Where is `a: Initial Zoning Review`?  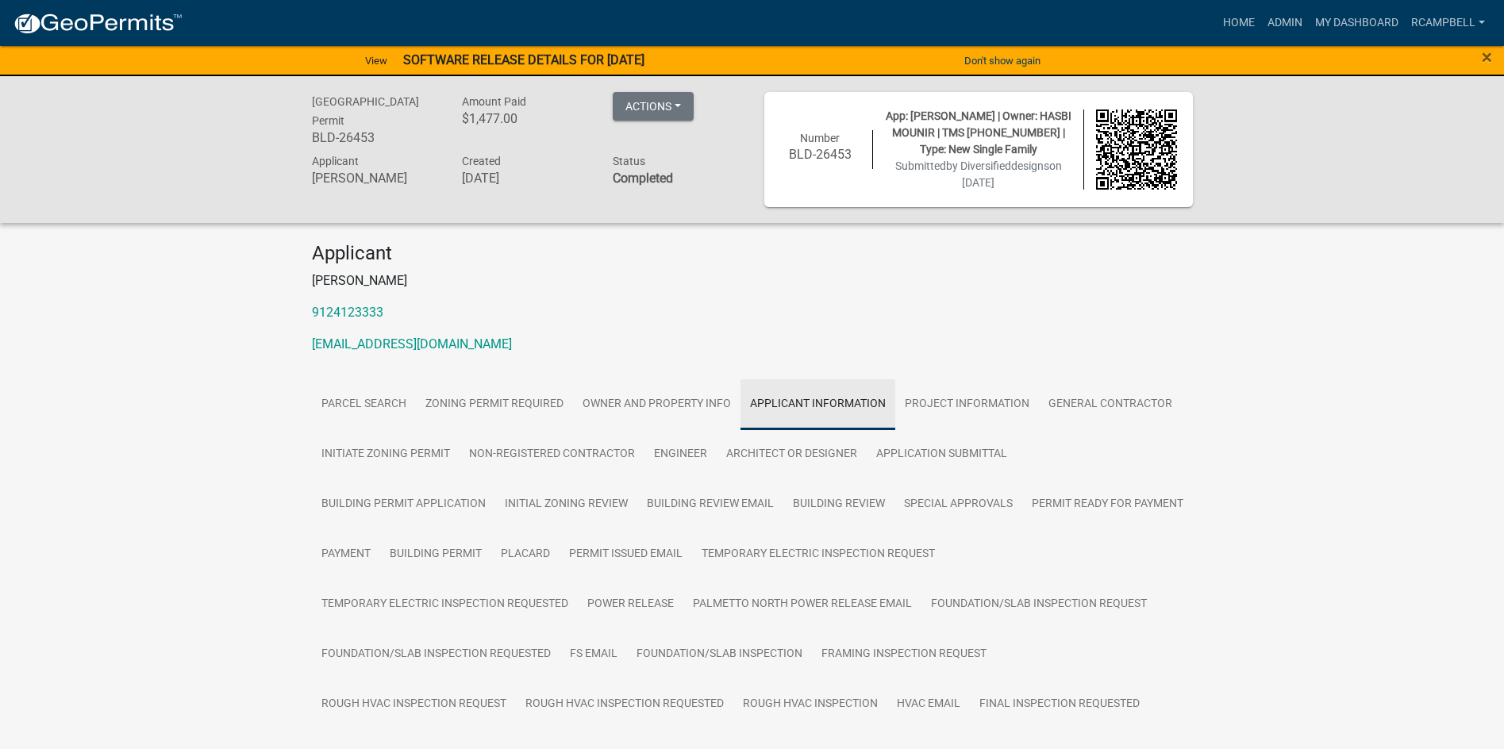
a: Initial Zoning Review is located at coordinates (566, 505).